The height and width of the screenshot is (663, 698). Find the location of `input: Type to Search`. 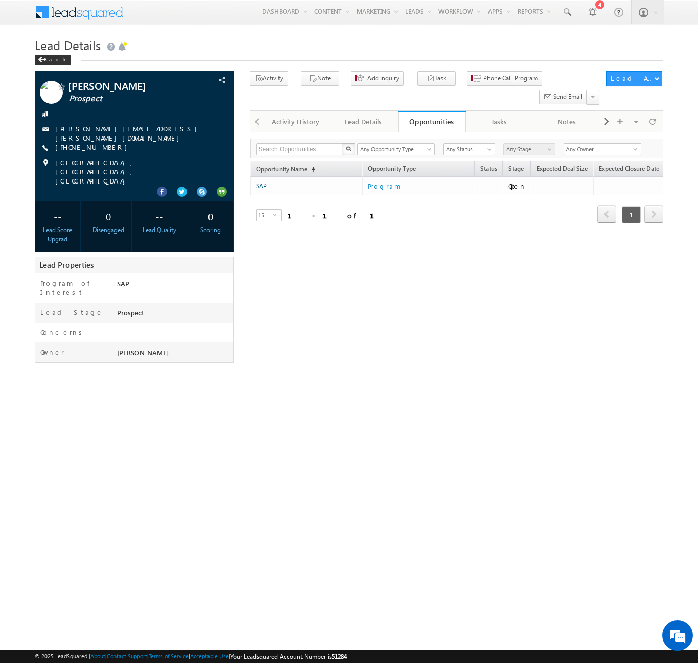

input: Type to Search is located at coordinates (602, 149).